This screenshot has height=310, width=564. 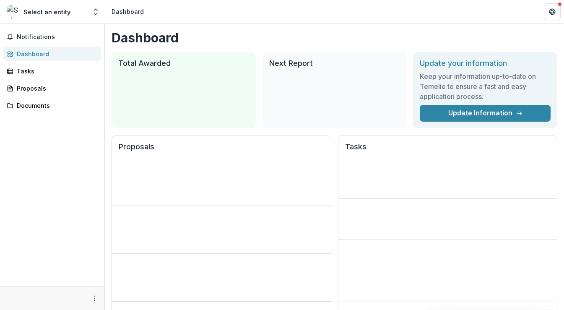 I want to click on button: More, so click(x=94, y=298).